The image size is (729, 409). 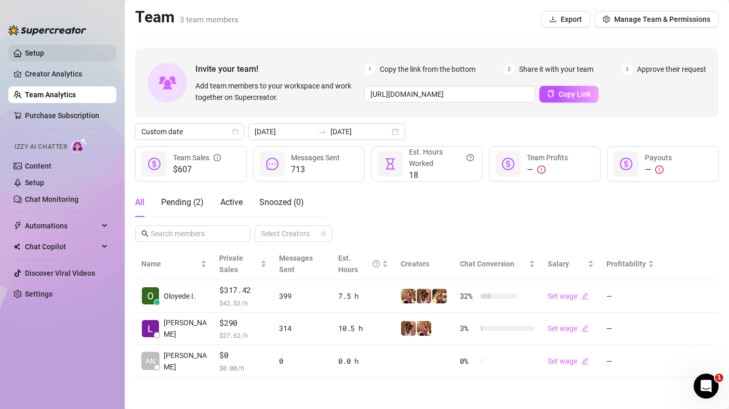 I want to click on span: AN, so click(x=150, y=361).